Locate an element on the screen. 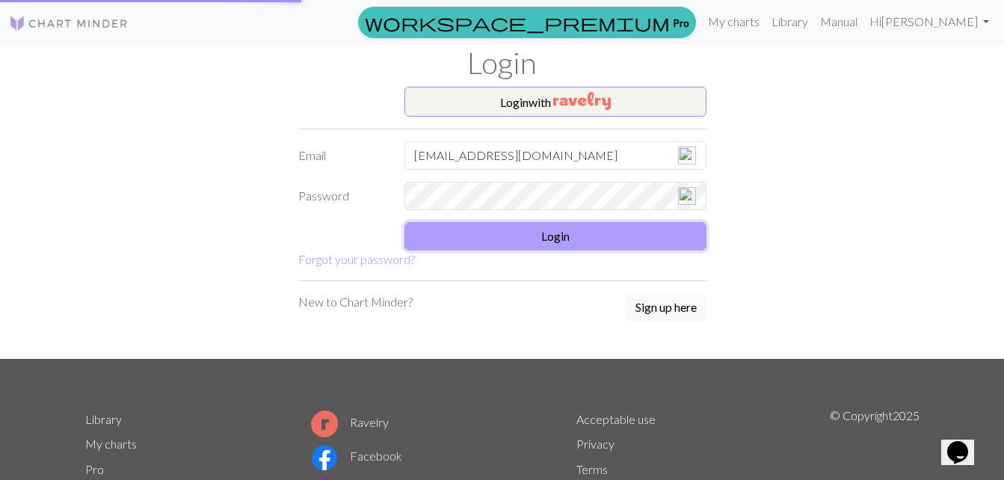 This screenshot has height=480, width=1004. a: Privacy is located at coordinates (595, 443).